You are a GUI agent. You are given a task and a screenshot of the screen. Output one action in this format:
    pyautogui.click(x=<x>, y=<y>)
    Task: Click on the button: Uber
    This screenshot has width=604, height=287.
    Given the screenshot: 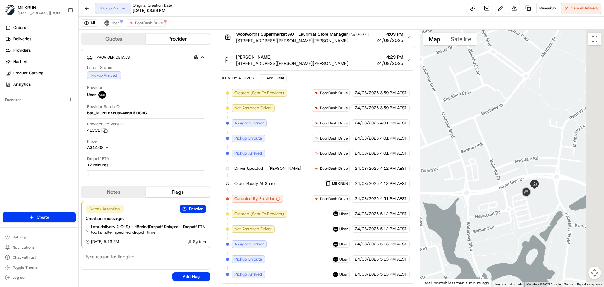 What is the action you would take?
    pyautogui.click(x=112, y=23)
    